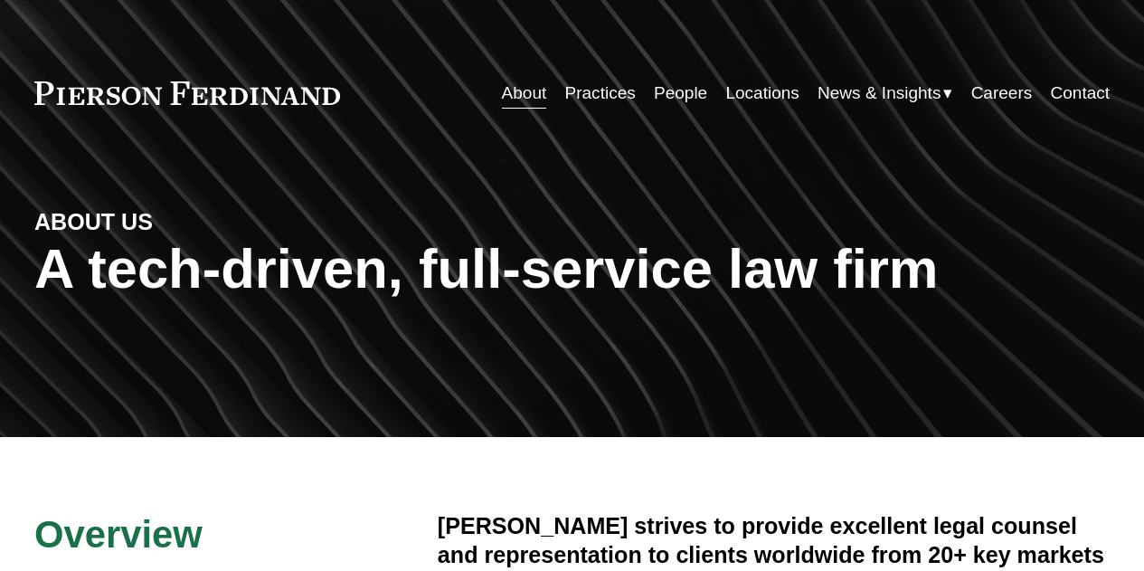  What do you see at coordinates (1002, 93) in the screenshot?
I see `a: Careers` at bounding box center [1002, 93].